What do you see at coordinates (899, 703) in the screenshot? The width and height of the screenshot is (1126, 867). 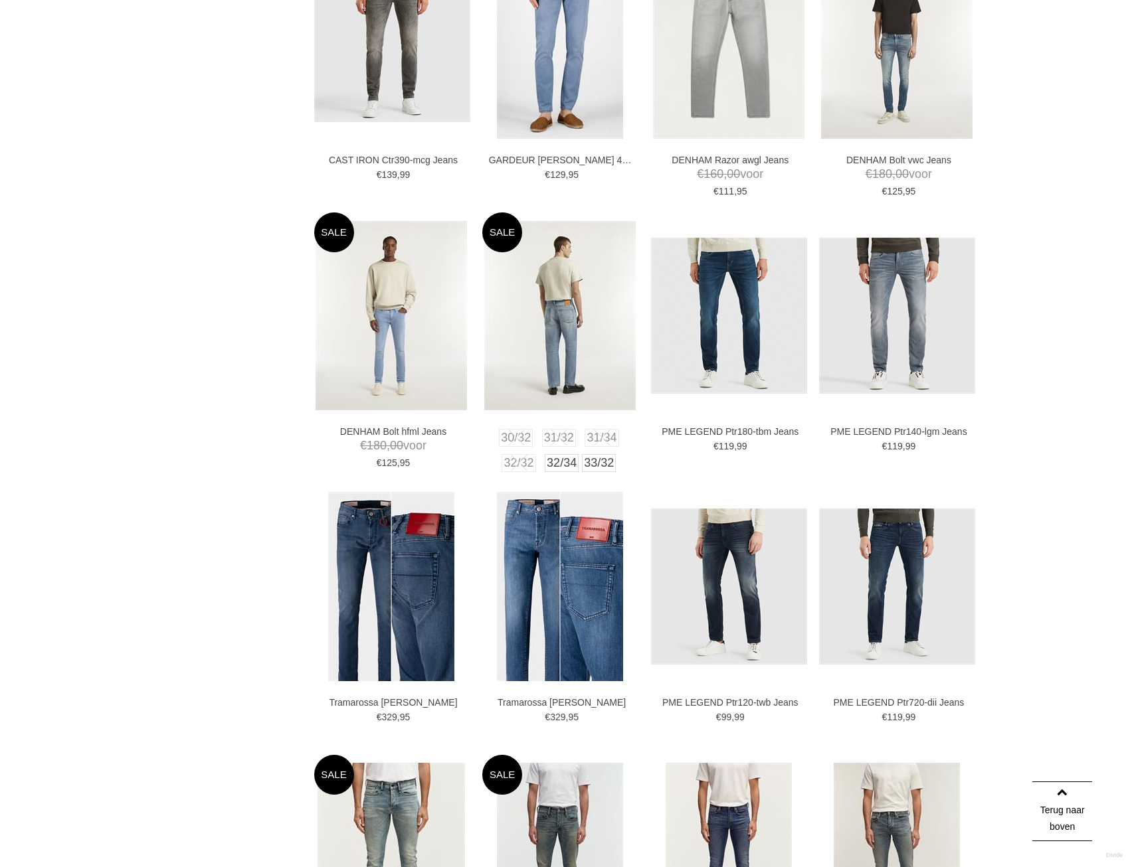 I see `a: PME LEGEND Ptr720-dii Jeans` at bounding box center [899, 703].